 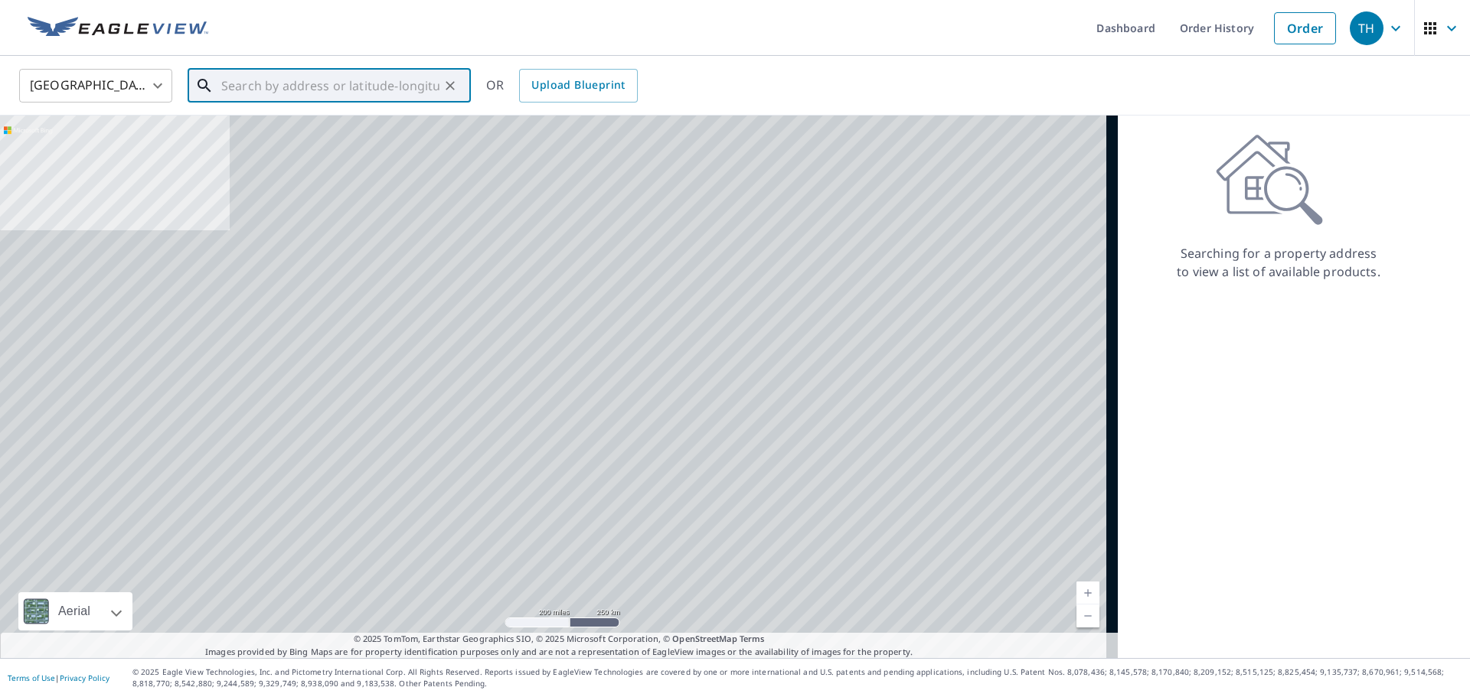 What do you see at coordinates (797, 678) in the screenshot?
I see `p: © 2025 Eagle View Technologies, Inc. and Pictometry International Corp. All Rights Reserved. Repo...` at bounding box center [797, 678].